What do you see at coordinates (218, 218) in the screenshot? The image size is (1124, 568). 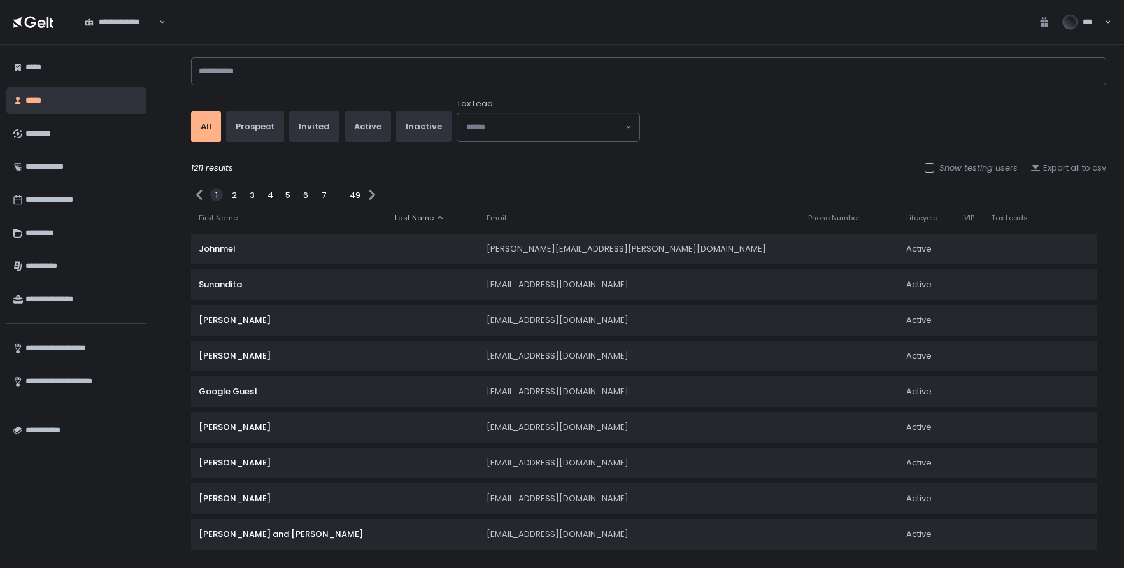 I see `span: First Name` at bounding box center [218, 218].